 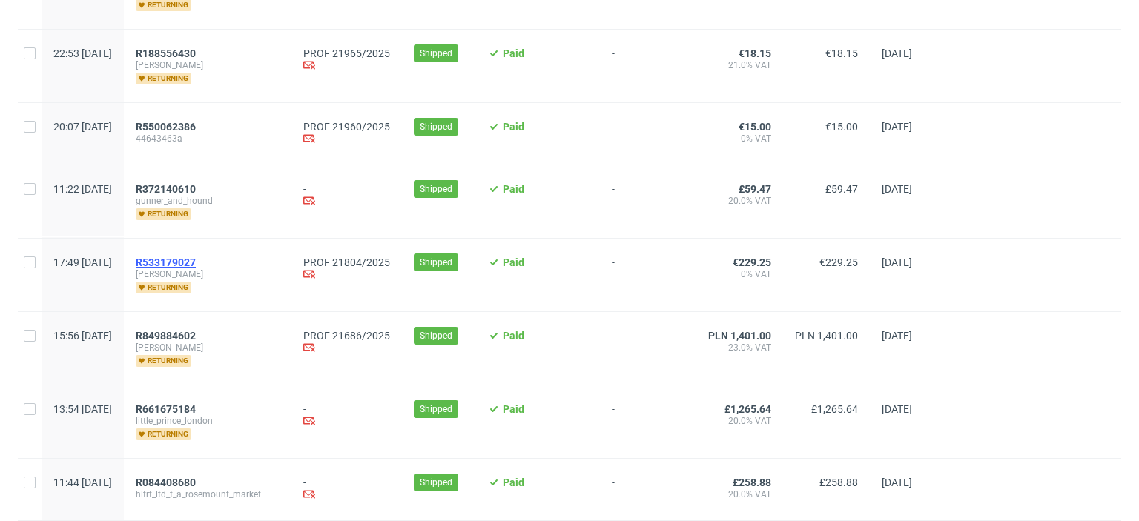 I want to click on a: PROF 21960/2025, so click(x=346, y=127).